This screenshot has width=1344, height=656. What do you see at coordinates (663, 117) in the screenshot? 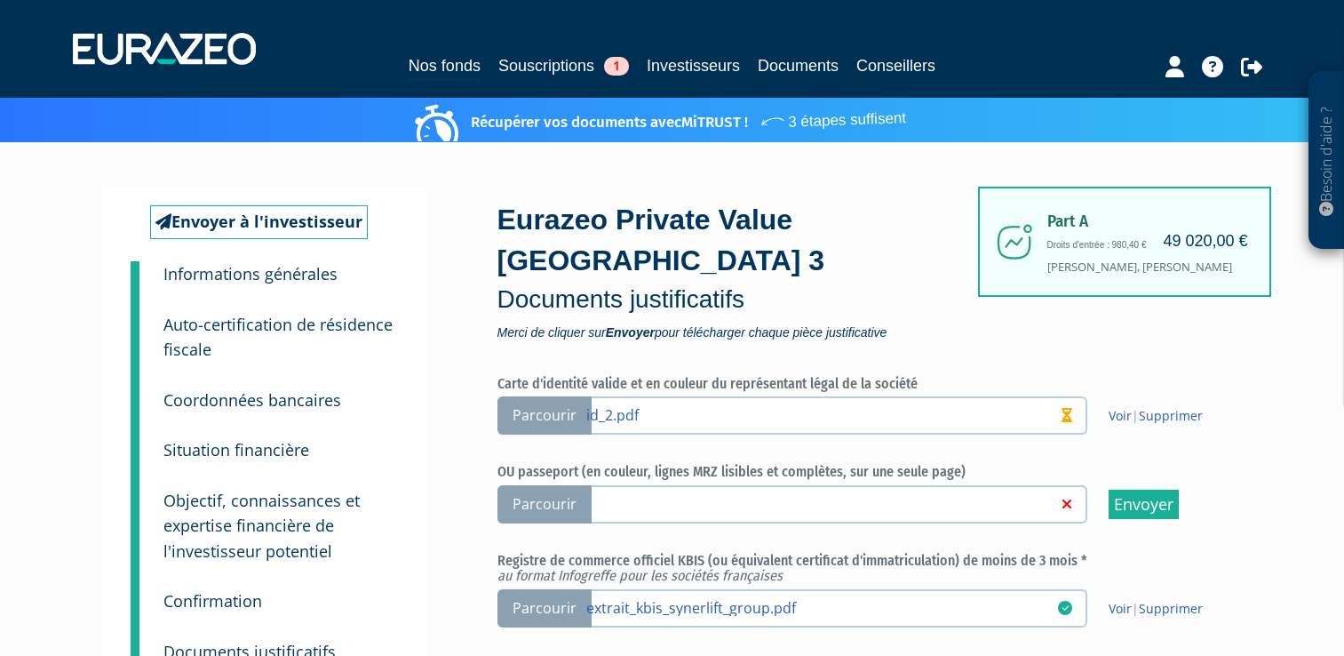
I see `p: Récupérer vos documents avec` at bounding box center [663, 117].